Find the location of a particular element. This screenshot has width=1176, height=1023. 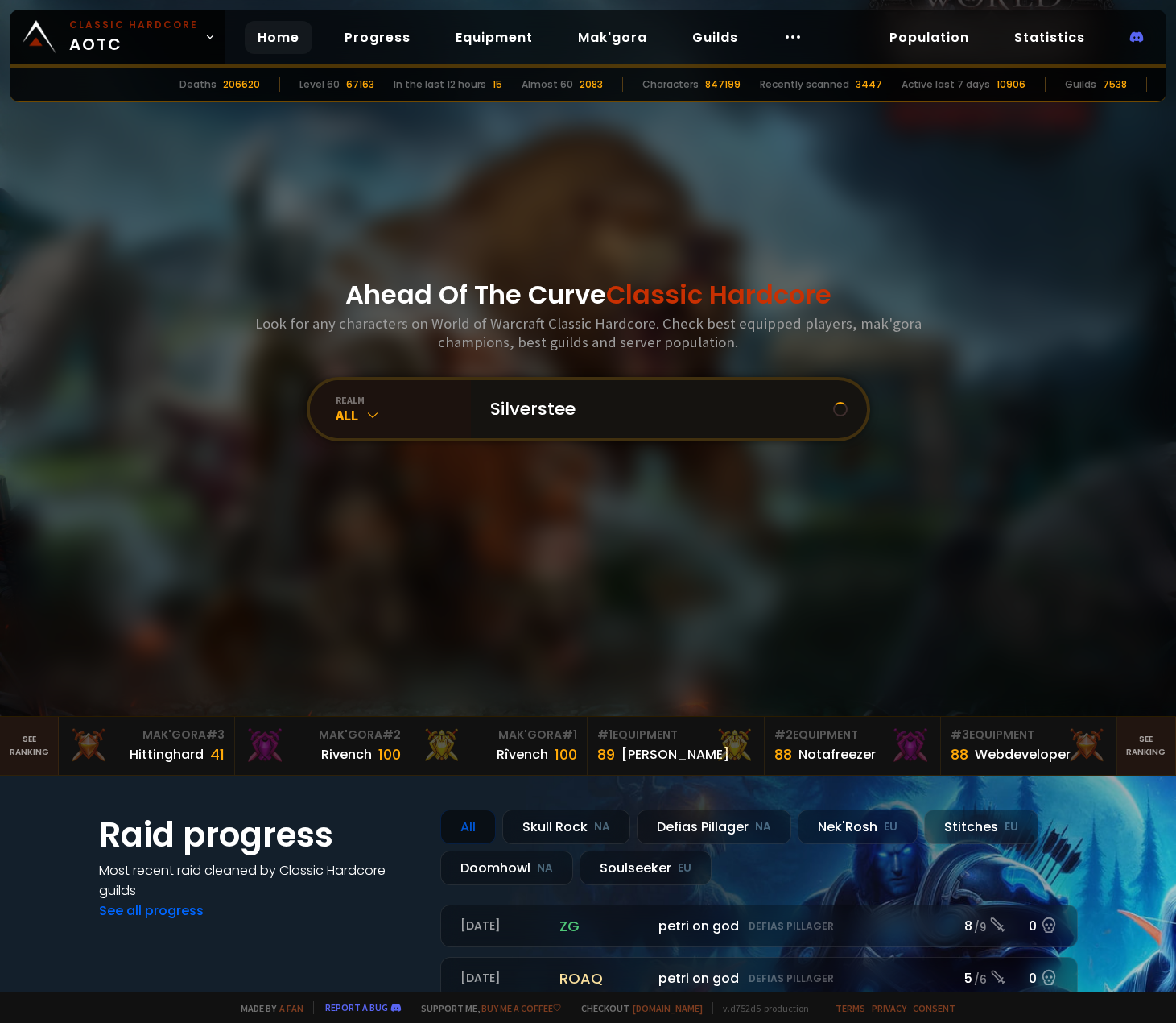

div: Defias Pillager is located at coordinates (714, 826).